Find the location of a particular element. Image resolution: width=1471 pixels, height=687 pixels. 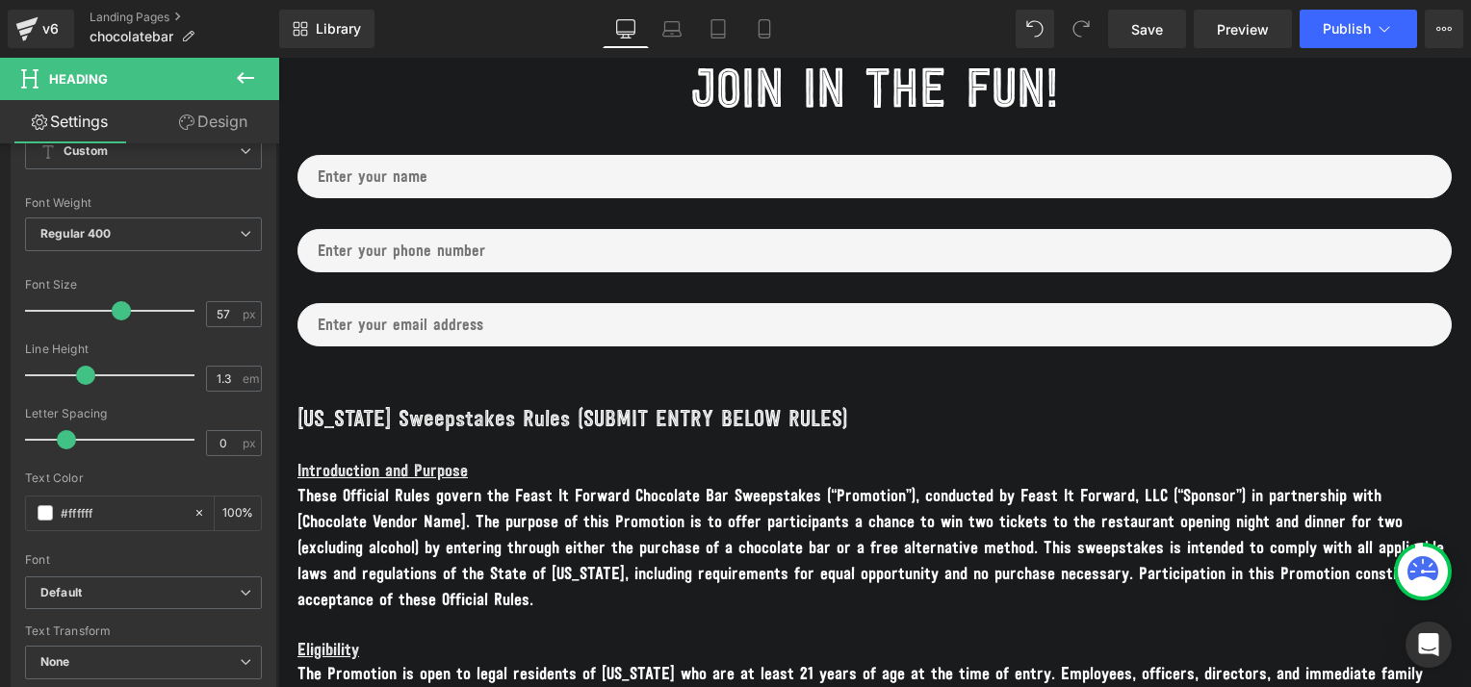

p: These Official Rules govern the Feast It Forward Chocolate Bar Sweepstakes (“Promotion”), conduct... is located at coordinates (596, 492).